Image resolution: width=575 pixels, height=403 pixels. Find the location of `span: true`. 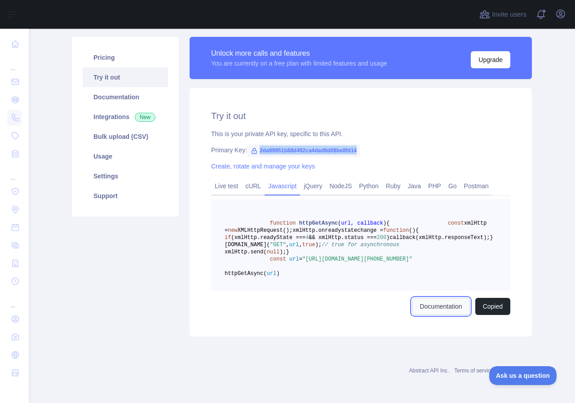

span: true is located at coordinates (309, 245).